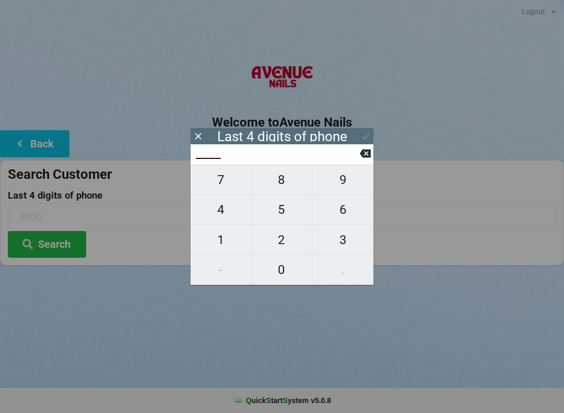 The image size is (564, 413). What do you see at coordinates (282, 270) in the screenshot?
I see `span: 0` at bounding box center [282, 270].